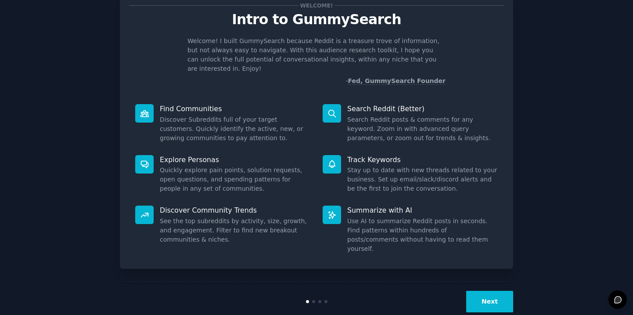 This screenshot has height=315, width=633. What do you see at coordinates (489, 301) in the screenshot?
I see `button: Next` at bounding box center [489, 301].